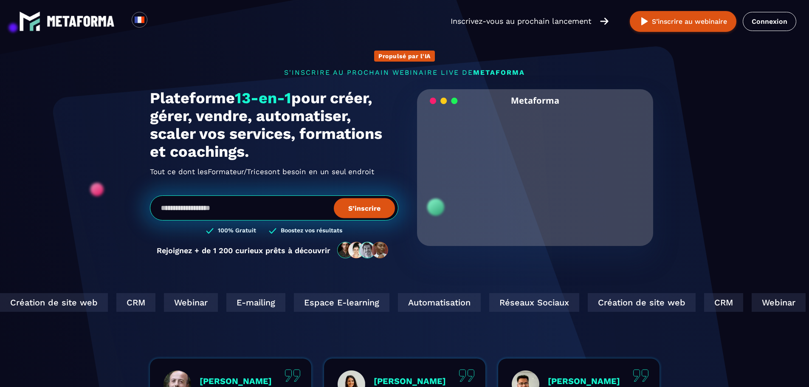  Describe the element at coordinates (364, 208) in the screenshot. I see `button: S’inscrire` at that location.